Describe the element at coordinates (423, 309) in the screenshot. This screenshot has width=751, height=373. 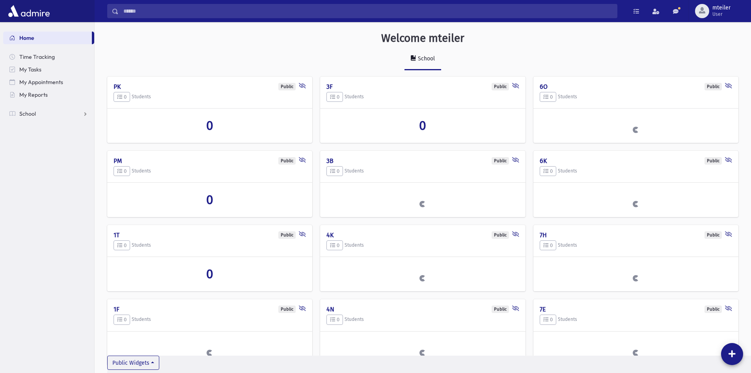
I see `h4: 4N` at that location.